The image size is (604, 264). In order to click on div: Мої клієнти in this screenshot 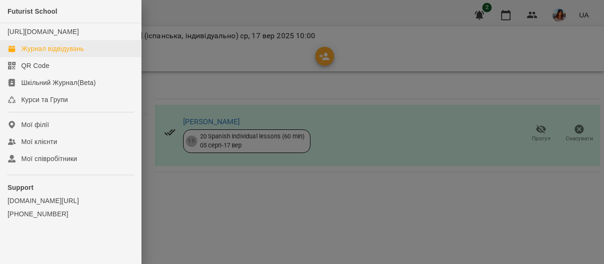, I will do `click(39, 142)`.